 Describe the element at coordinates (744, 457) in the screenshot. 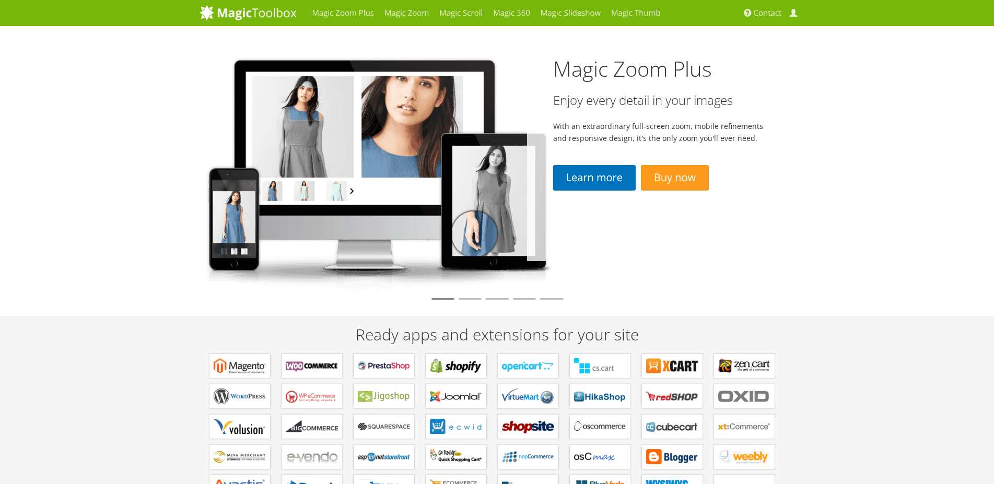

I see `b: Extensions for Weebly` at that location.